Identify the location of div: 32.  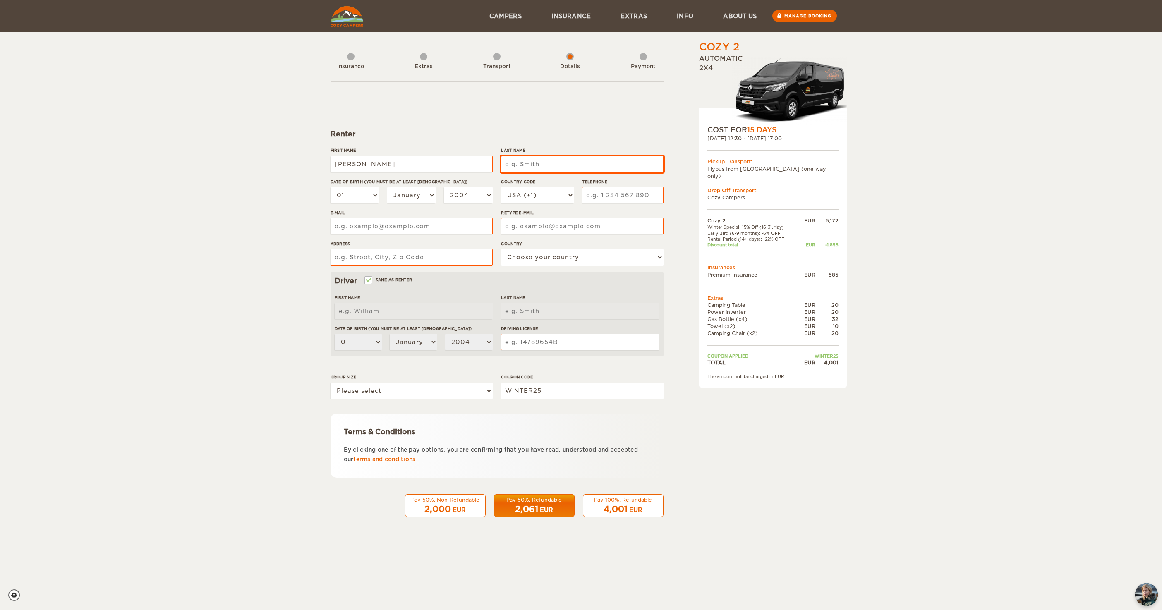
(827, 319).